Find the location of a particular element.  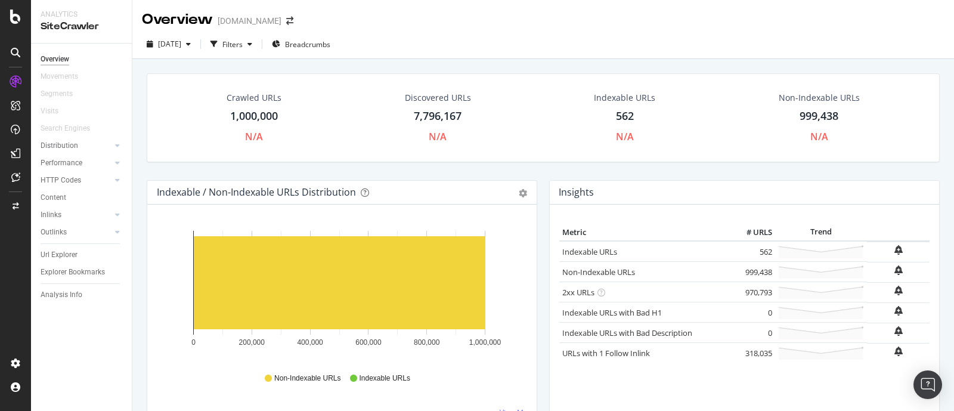

span: Breadcrumbs is located at coordinates (308, 44).